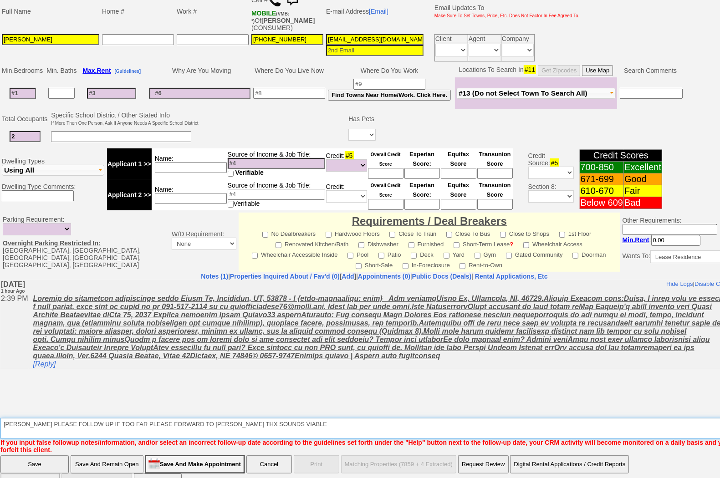 The width and height of the screenshot is (720, 478). Describe the element at coordinates (28, 71) in the screenshot. I see `span: Bedrooms` at that location.